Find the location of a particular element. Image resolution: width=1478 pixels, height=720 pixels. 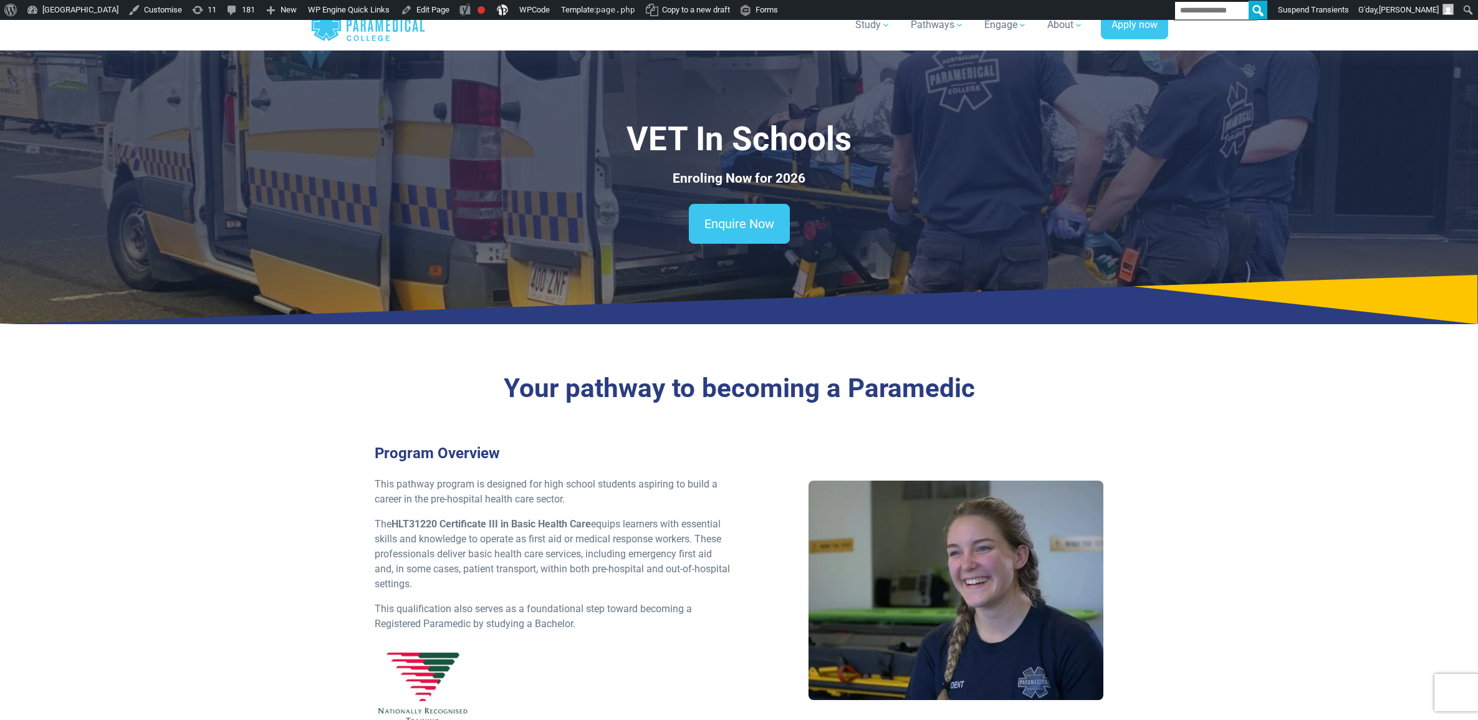

a: Enquire Now is located at coordinates (739, 224).